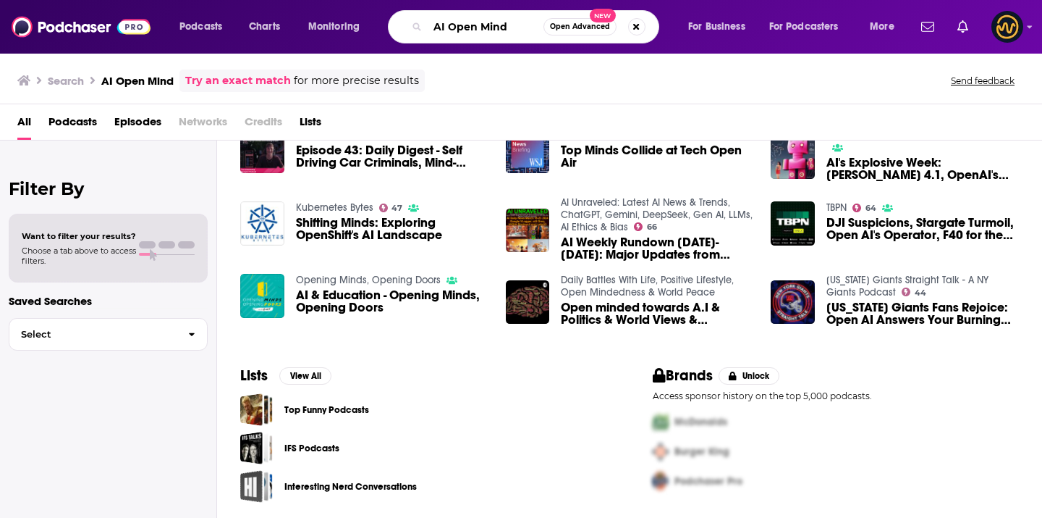  What do you see at coordinates (864, 208) in the screenshot?
I see `a: 64` at bounding box center [864, 208].